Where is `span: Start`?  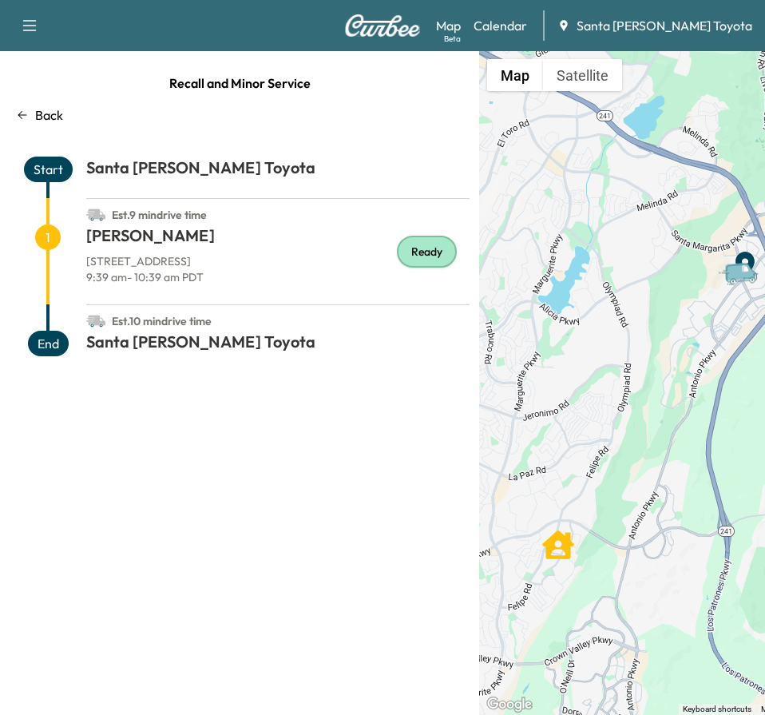 span: Start is located at coordinates (48, 169).